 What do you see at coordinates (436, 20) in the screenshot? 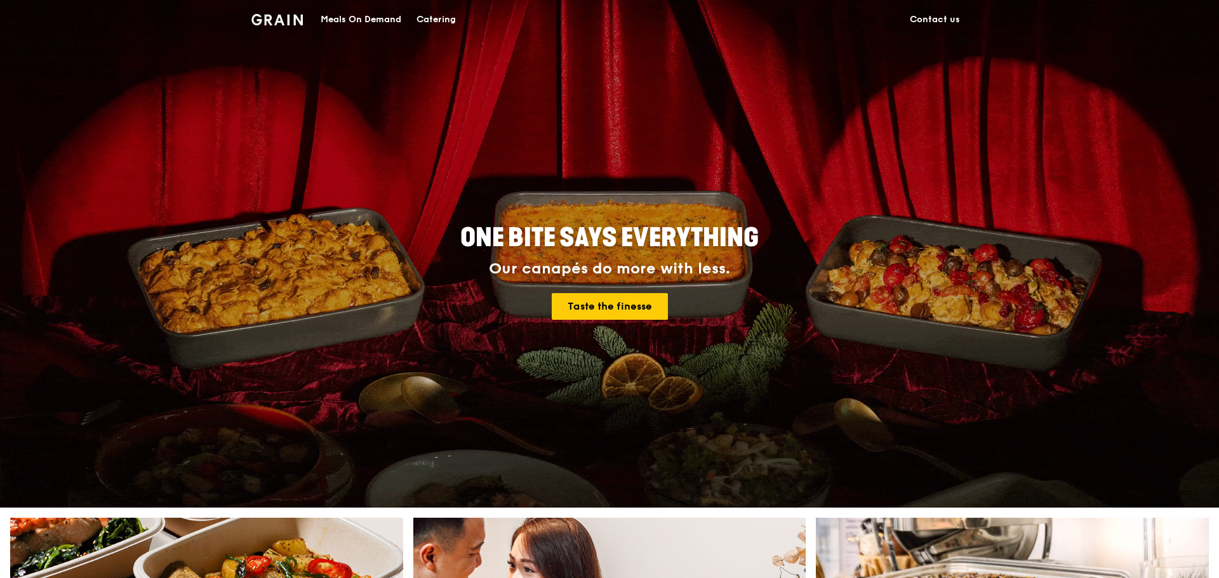
I see `a: Catering` at bounding box center [436, 20].